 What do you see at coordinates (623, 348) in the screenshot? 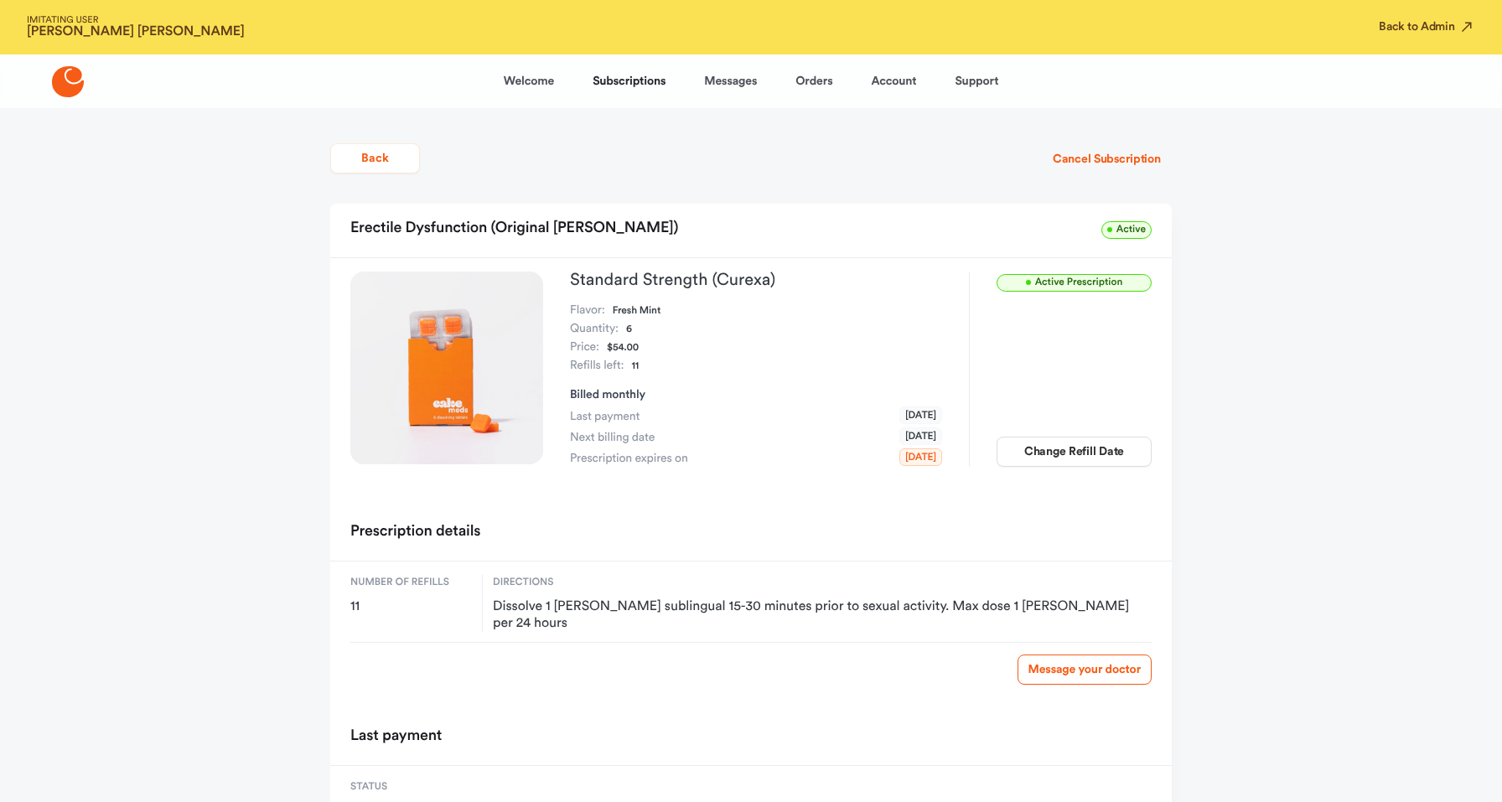
I see `dd: $54.00` at bounding box center [623, 348].